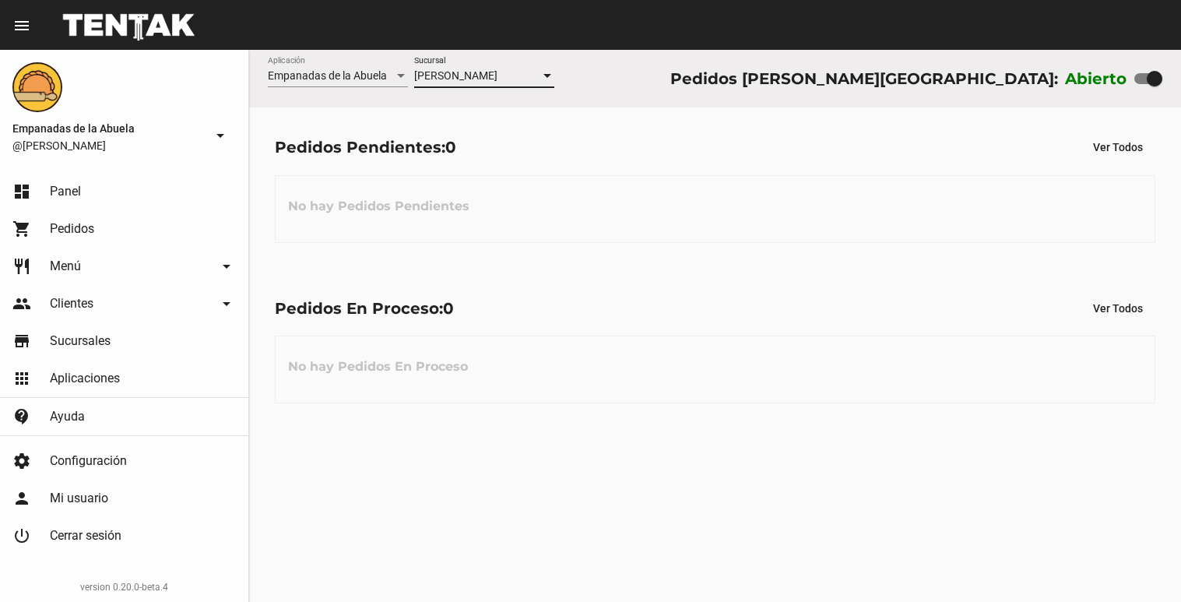 The width and height of the screenshot is (1181, 602). What do you see at coordinates (22, 341) in the screenshot?
I see `mat-icon: store` at bounding box center [22, 341].